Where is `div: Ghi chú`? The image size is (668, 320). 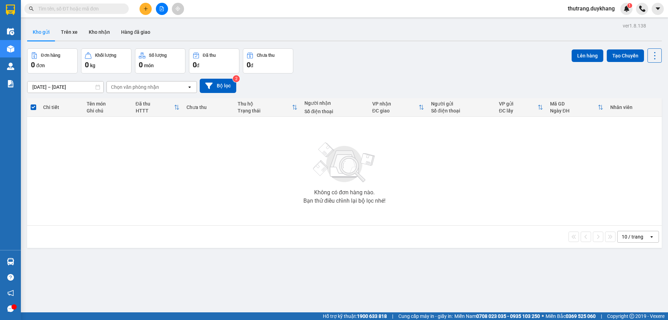 div: Ghi chú is located at coordinates (108, 111).